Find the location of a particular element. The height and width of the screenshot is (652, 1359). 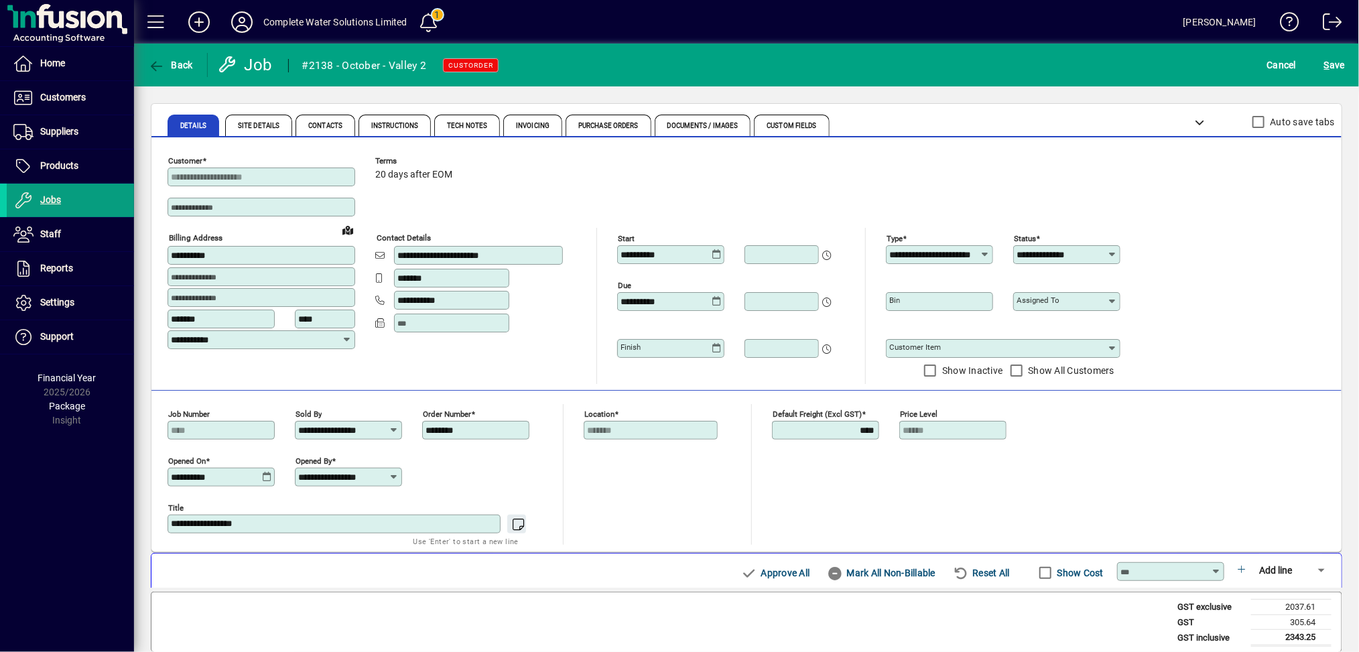

td: GST is located at coordinates (1211, 622).